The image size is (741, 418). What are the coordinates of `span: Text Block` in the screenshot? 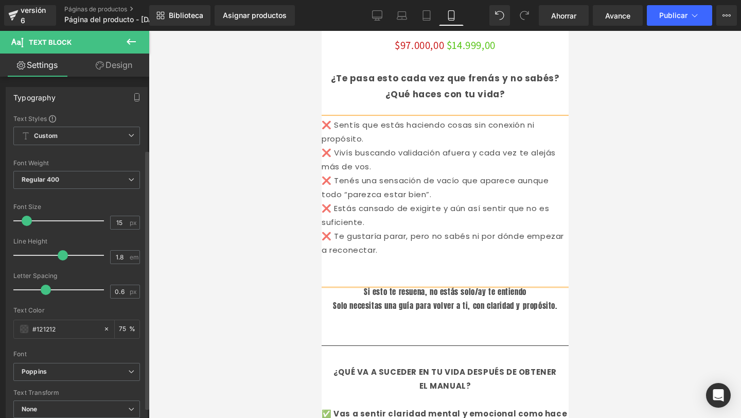 It's located at (50, 42).